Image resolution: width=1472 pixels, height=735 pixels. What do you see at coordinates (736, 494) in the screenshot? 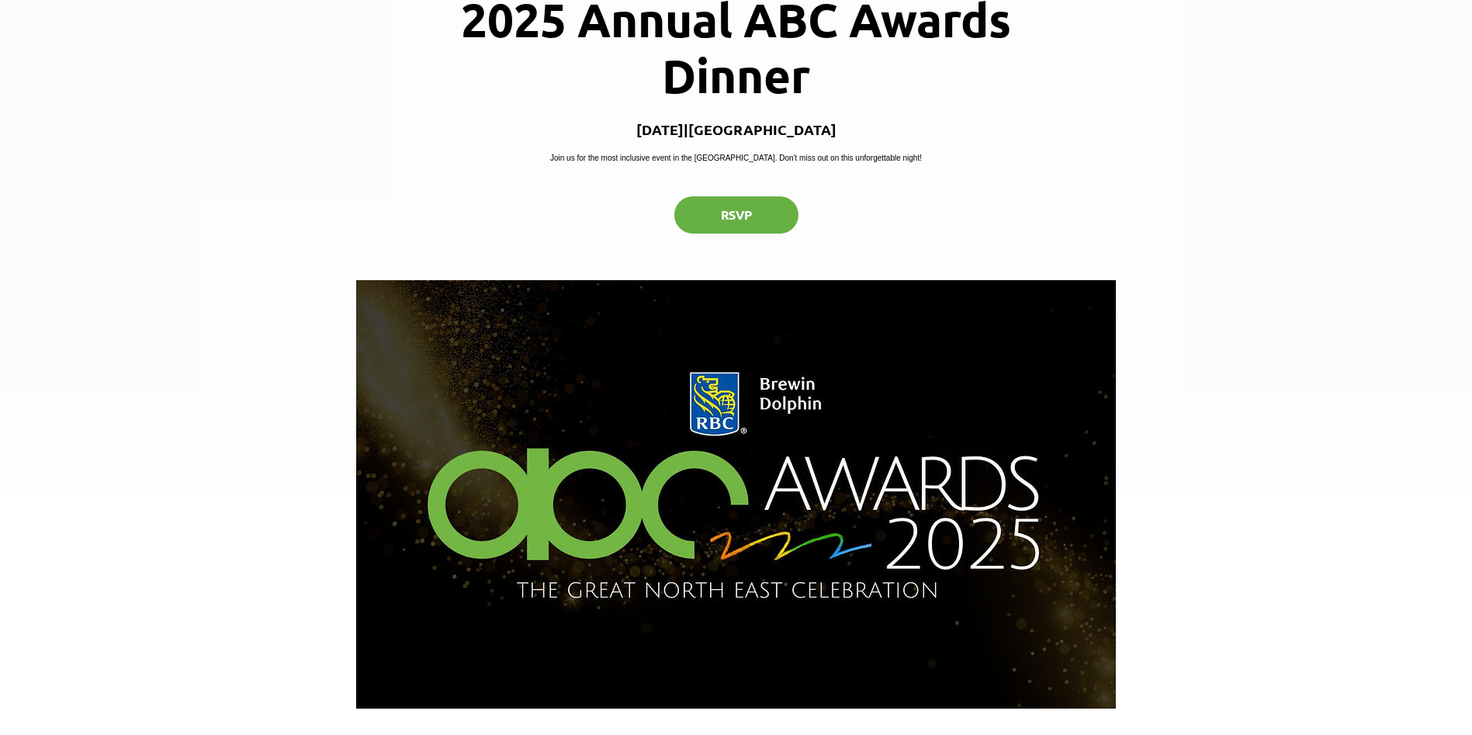
I see `img: 2025 Annual ABC Awards Dinner` at bounding box center [736, 494].